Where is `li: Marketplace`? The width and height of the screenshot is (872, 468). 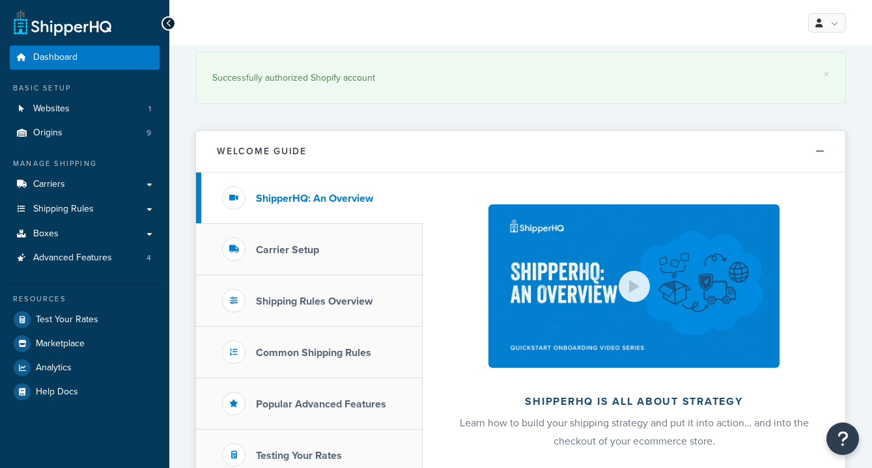
li: Marketplace is located at coordinates (85, 344).